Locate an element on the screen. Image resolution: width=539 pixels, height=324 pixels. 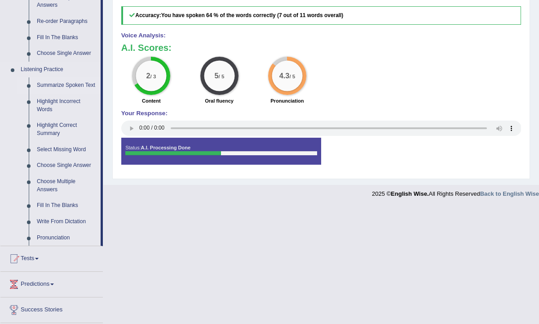
h4: Your Response: is located at coordinates (321, 113).